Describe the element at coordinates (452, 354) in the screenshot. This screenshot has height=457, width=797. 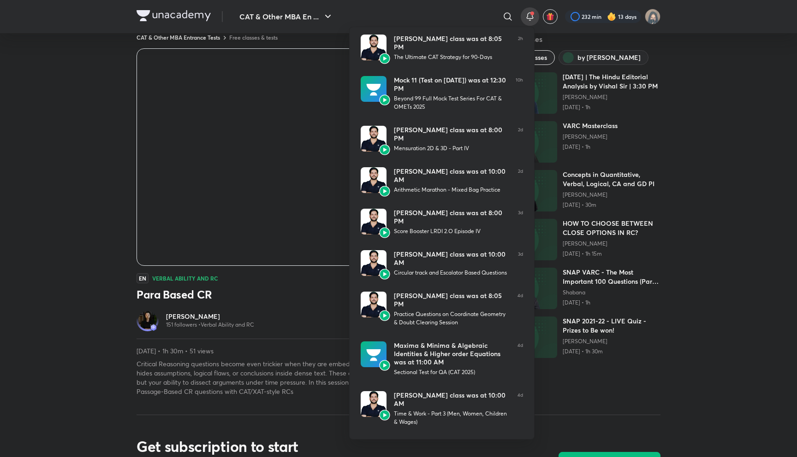
I see `div: Maxima & Minima & Algebraic Identities & Higher order Equations was at 11:00 AM` at that location.